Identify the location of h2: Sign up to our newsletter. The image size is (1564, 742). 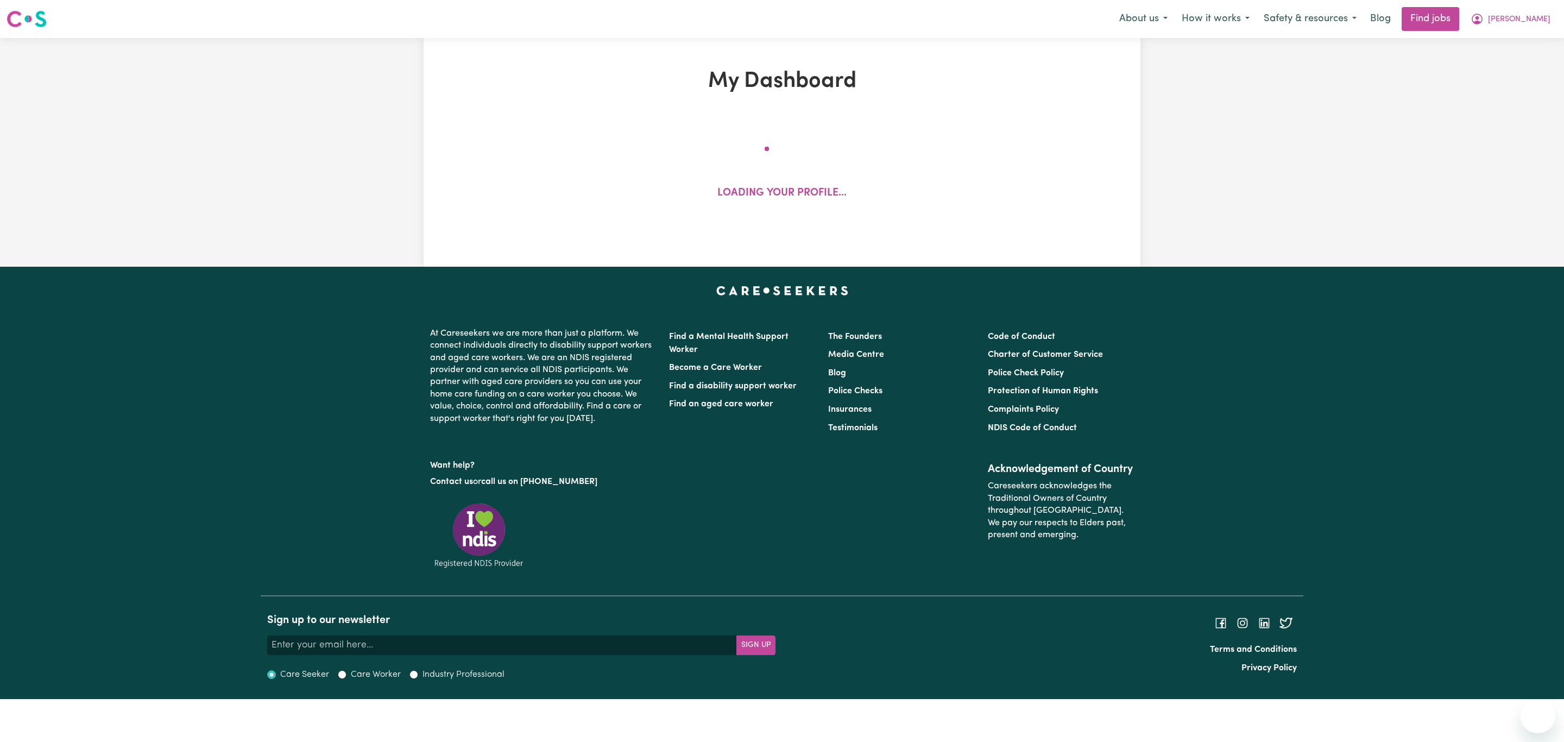
(521, 620).